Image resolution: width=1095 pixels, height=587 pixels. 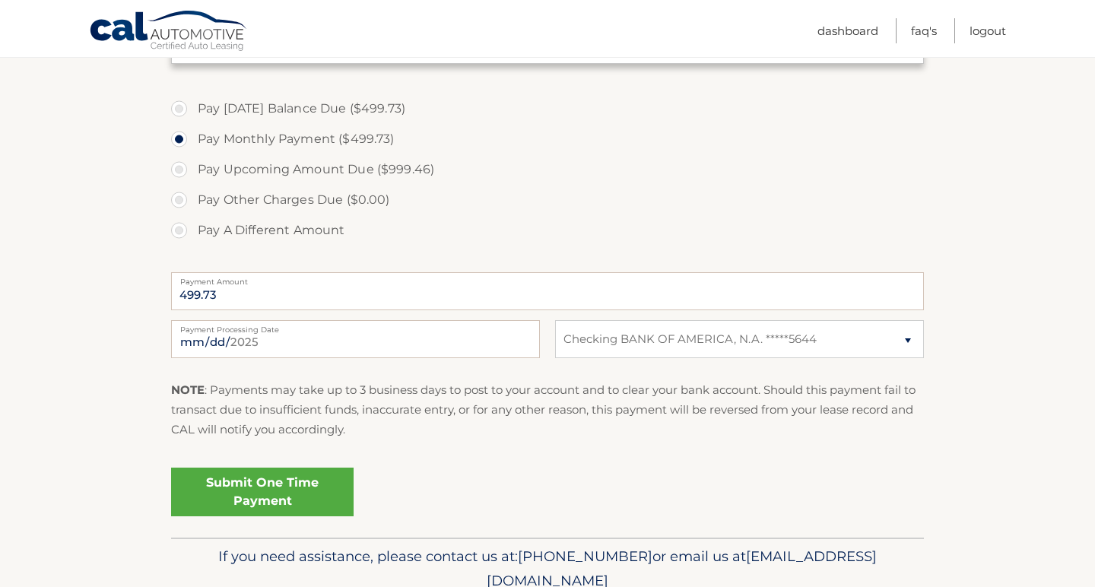 I want to click on a: Cal Automotive, so click(x=169, y=32).